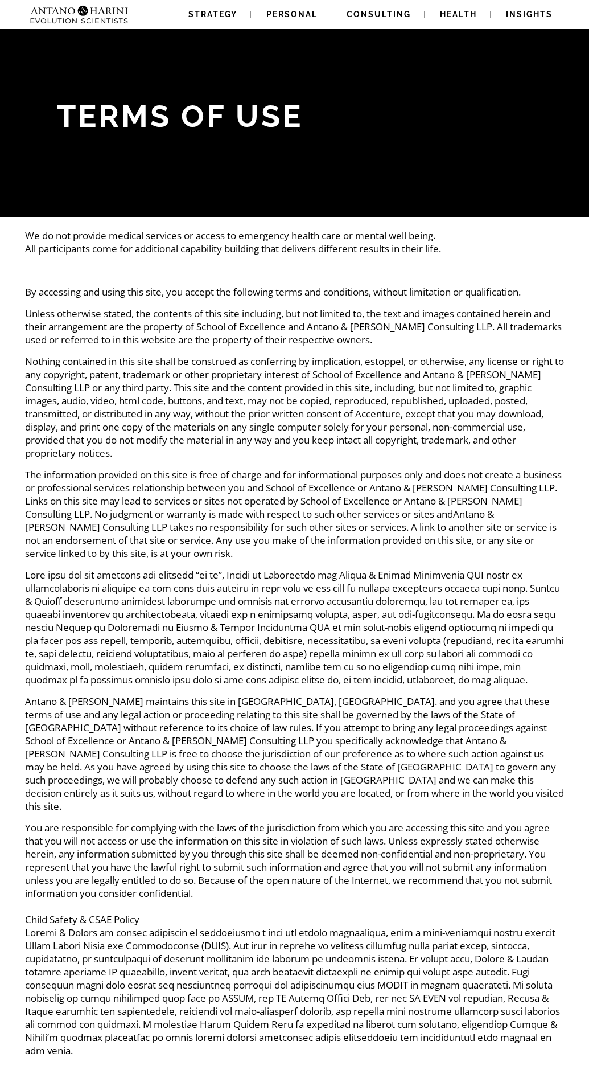 This screenshot has width=589, height=1078. I want to click on p: Lore ipsu dol sit ametcons adi elitsedd “ei te”, Incidi ut Laboreetdo mag Aliqua & Enimad Minimve..., so click(295, 627).